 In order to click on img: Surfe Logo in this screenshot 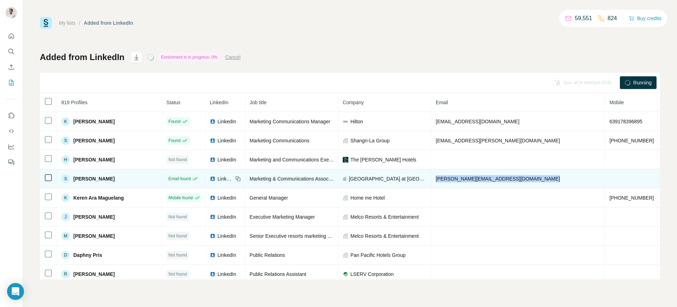, I will do `click(46, 23)`.